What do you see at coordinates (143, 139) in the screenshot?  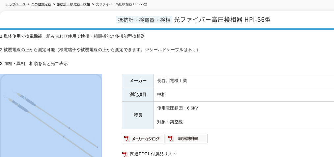 I see `a: メーカーカタログ` at bounding box center [143, 139].